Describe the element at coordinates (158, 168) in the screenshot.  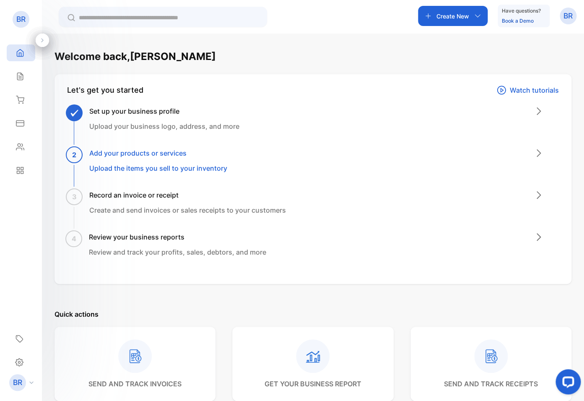
I see `p: Upload the items you sell to your inventory` at that location.